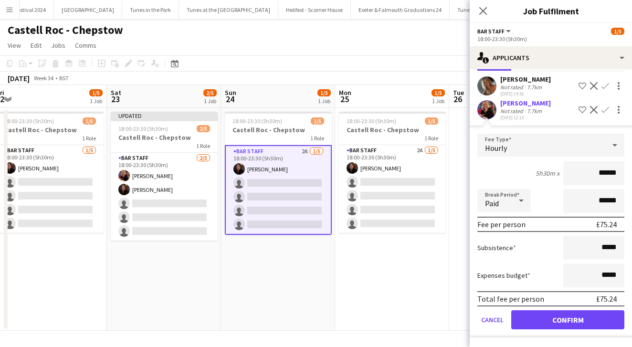 Image resolution: width=632 pixels, height=347 pixels. I want to click on div: Updated18:00-23:30 (5h30m)2/5Castell Roc - Chepstow1 RoleBar Staff2/518:00-23:30 (5h30m)[PERSON_N..., so click(164, 176).